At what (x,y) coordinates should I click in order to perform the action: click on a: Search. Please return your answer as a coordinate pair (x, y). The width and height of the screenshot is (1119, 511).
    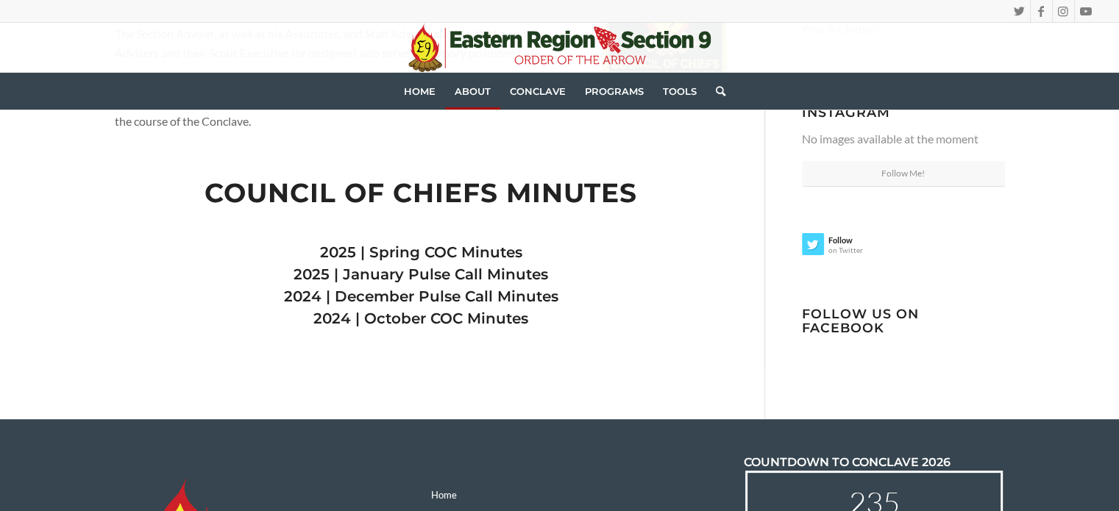
    Looking at the image, I should click on (716, 91).